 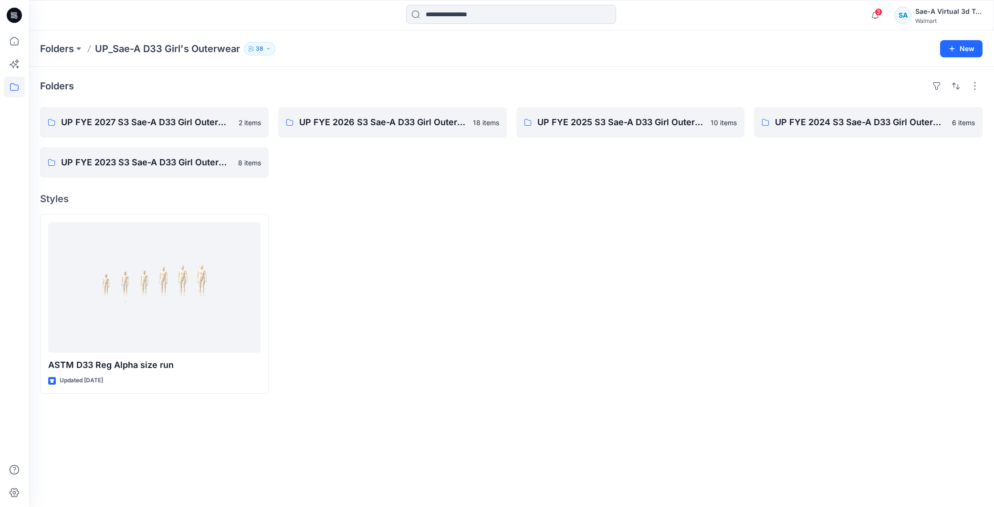 I want to click on h4: Folders, so click(x=57, y=86).